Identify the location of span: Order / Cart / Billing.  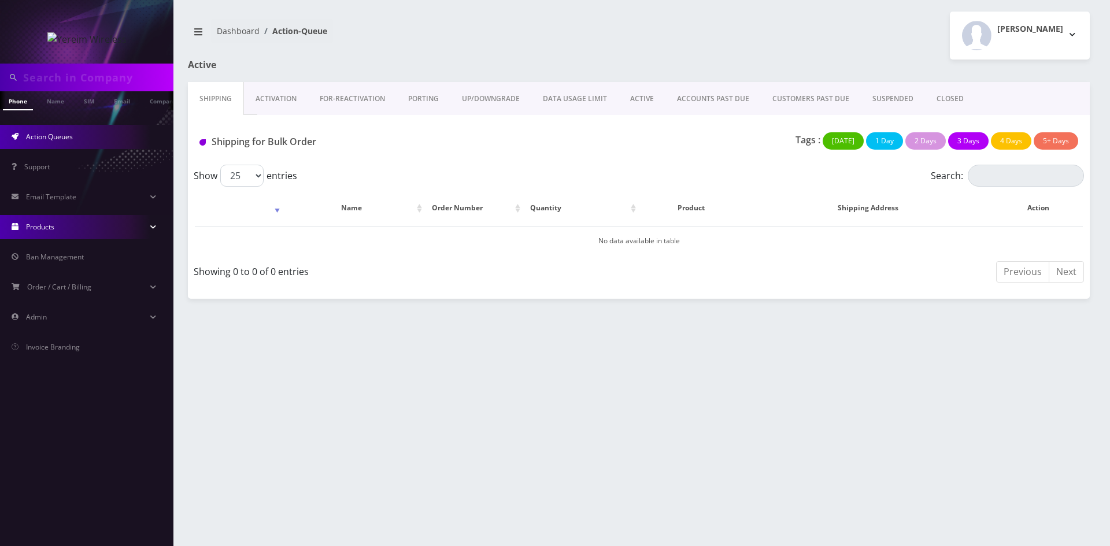
(59, 287).